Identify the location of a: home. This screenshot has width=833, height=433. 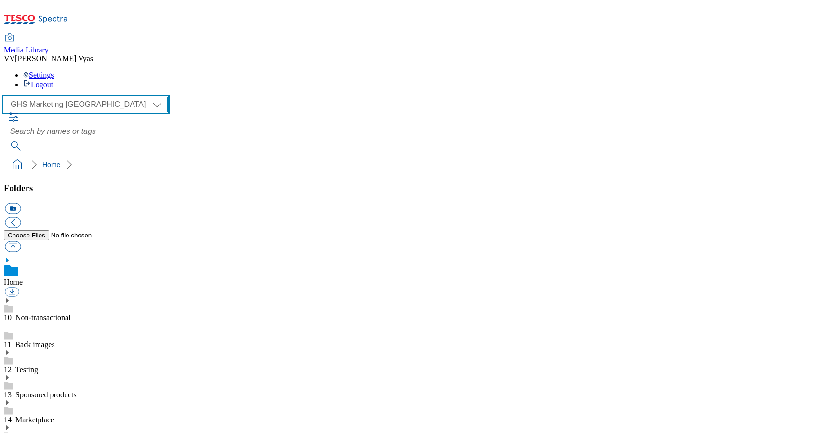
(17, 165).